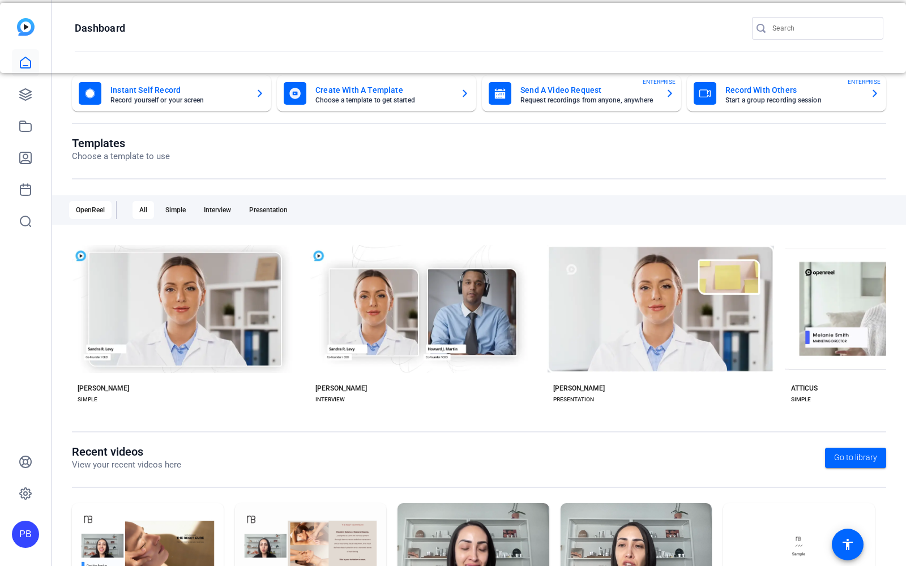 The width and height of the screenshot is (906, 566). What do you see at coordinates (383, 100) in the screenshot?
I see `mat-card-subtitle: Choose a template to get started` at bounding box center [383, 100].